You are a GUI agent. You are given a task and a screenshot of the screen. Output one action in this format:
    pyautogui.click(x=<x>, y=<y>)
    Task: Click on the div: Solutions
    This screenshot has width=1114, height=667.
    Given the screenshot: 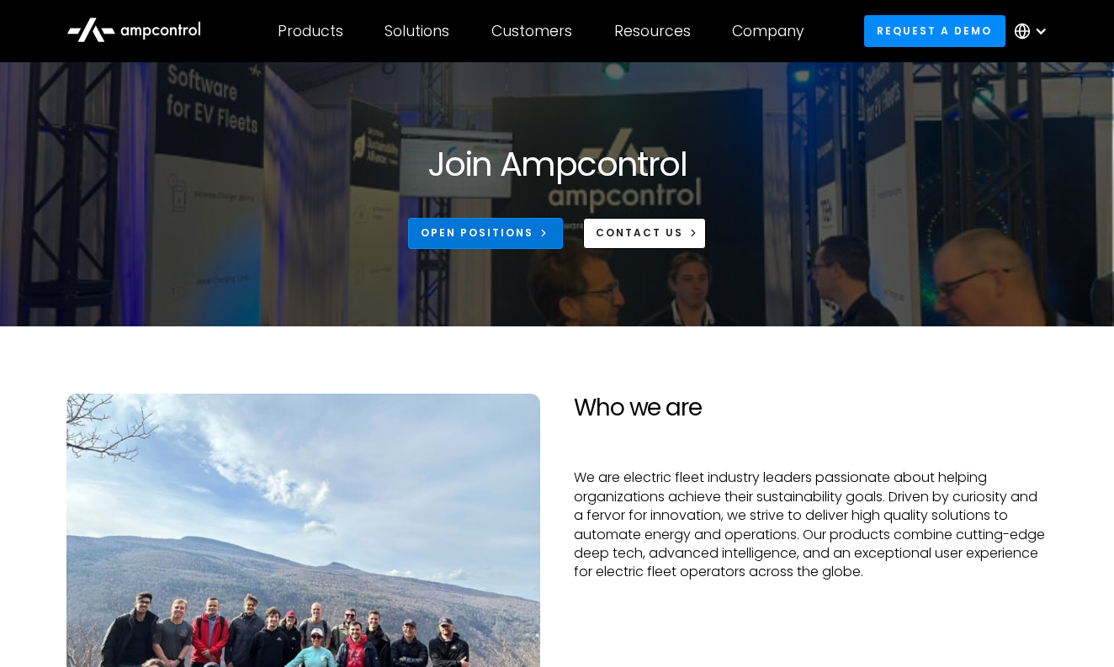 What is the action you would take?
    pyautogui.click(x=416, y=31)
    